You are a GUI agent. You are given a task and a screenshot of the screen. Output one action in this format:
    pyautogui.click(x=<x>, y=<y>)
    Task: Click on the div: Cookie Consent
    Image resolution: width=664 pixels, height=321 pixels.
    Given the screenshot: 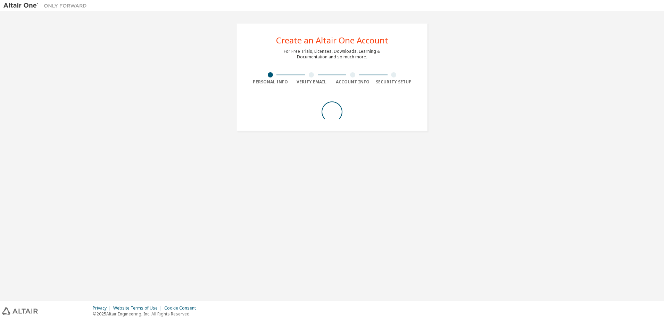 What is the action you would take?
    pyautogui.click(x=182, y=308)
    